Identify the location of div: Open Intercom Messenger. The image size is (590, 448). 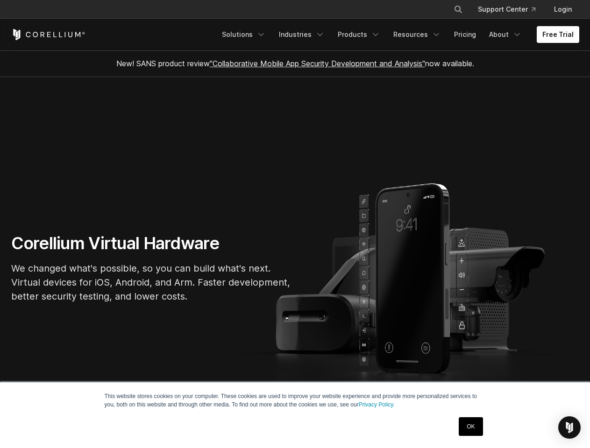
(569, 428).